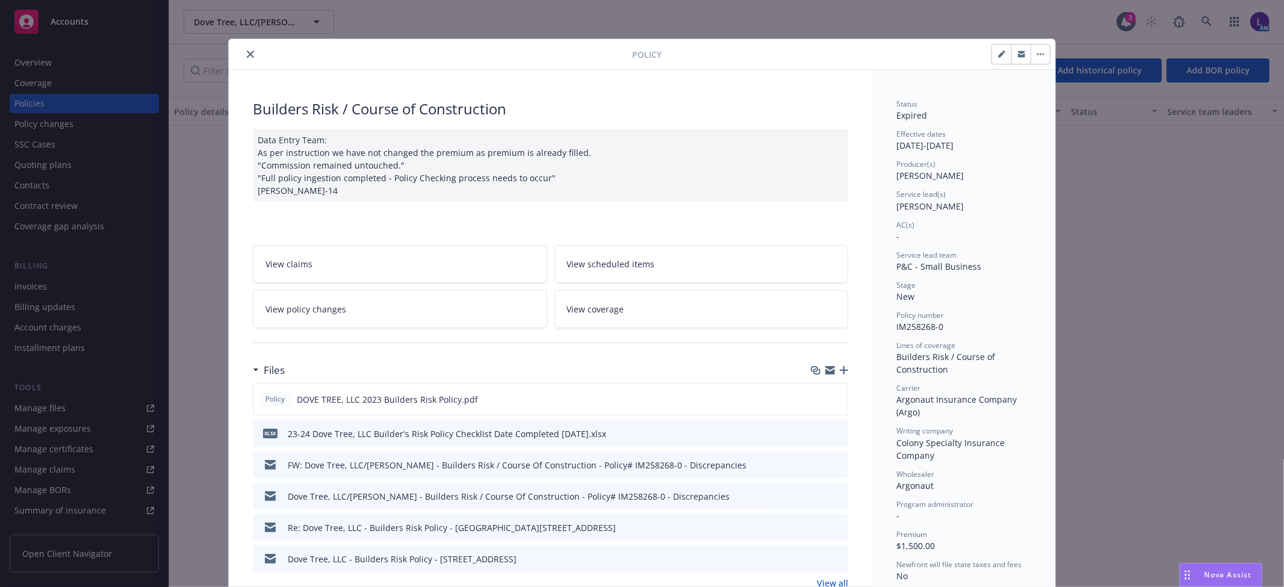 This screenshot has height=587, width=1284. What do you see at coordinates (550, 109) in the screenshot?
I see `div: Builders Risk / Course of Construction` at bounding box center [550, 109].